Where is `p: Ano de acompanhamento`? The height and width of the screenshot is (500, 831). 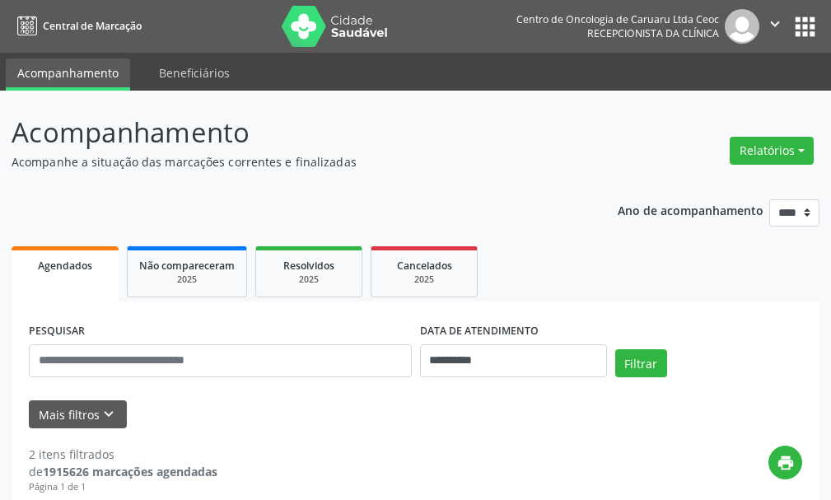 p: Ano de acompanhamento is located at coordinates (690, 209).